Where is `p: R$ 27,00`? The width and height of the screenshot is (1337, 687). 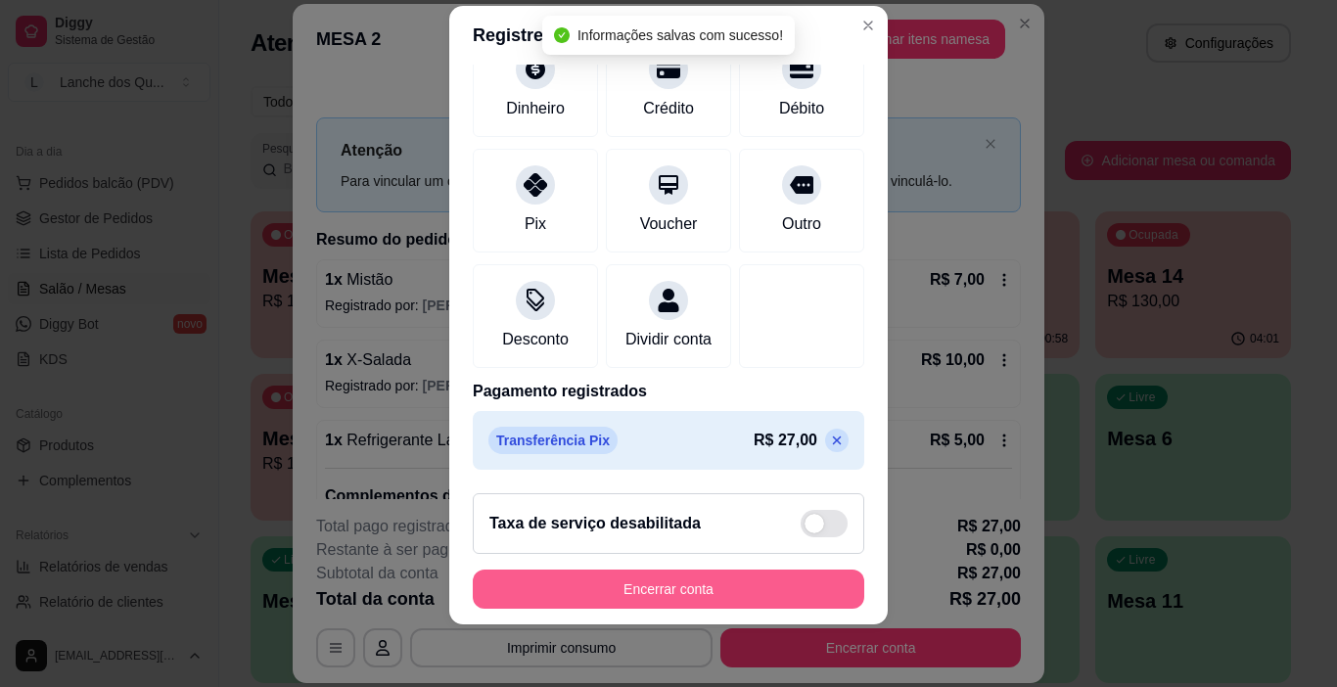 p: R$ 27,00 is located at coordinates (785, 440).